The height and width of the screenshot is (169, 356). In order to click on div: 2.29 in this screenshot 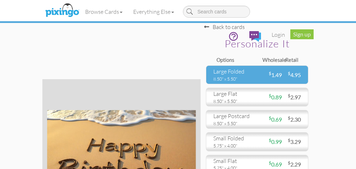, I will do `click(294, 164)`.